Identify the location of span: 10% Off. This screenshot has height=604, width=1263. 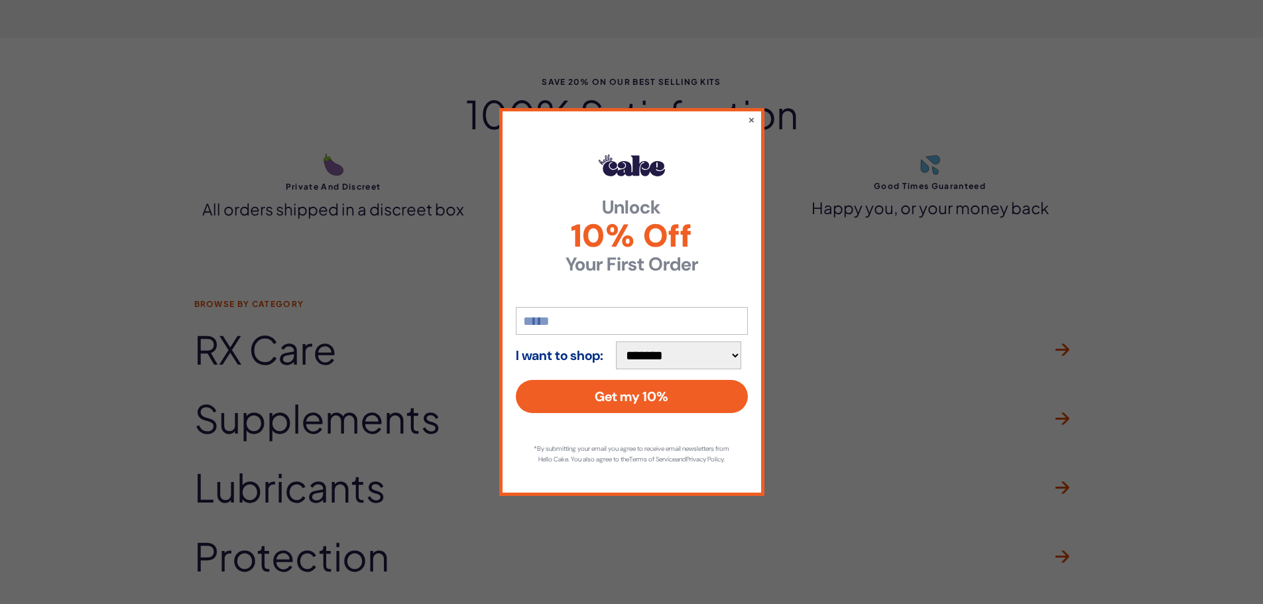
(632, 236).